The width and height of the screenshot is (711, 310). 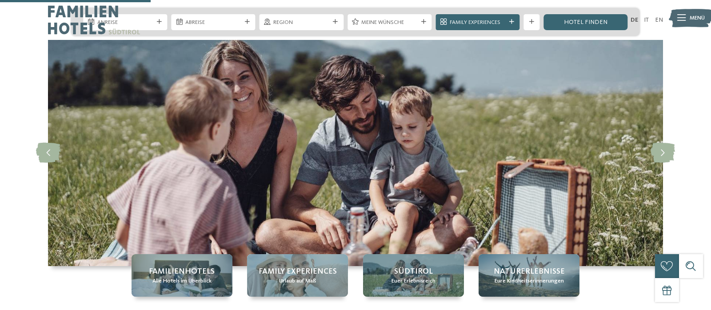 I want to click on a: Urlaub in Südtirol mit Kindern – ein unvergessliches Erlebnis Naturerlebnisse Eure Kindheitserinn..., so click(x=529, y=276).